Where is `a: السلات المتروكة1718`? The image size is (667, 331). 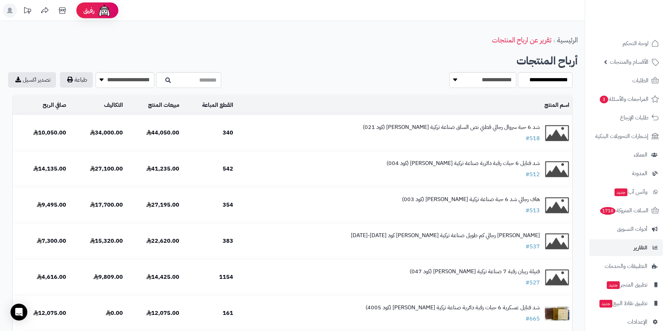
a: السلات المتروكة1718 is located at coordinates (626, 211).